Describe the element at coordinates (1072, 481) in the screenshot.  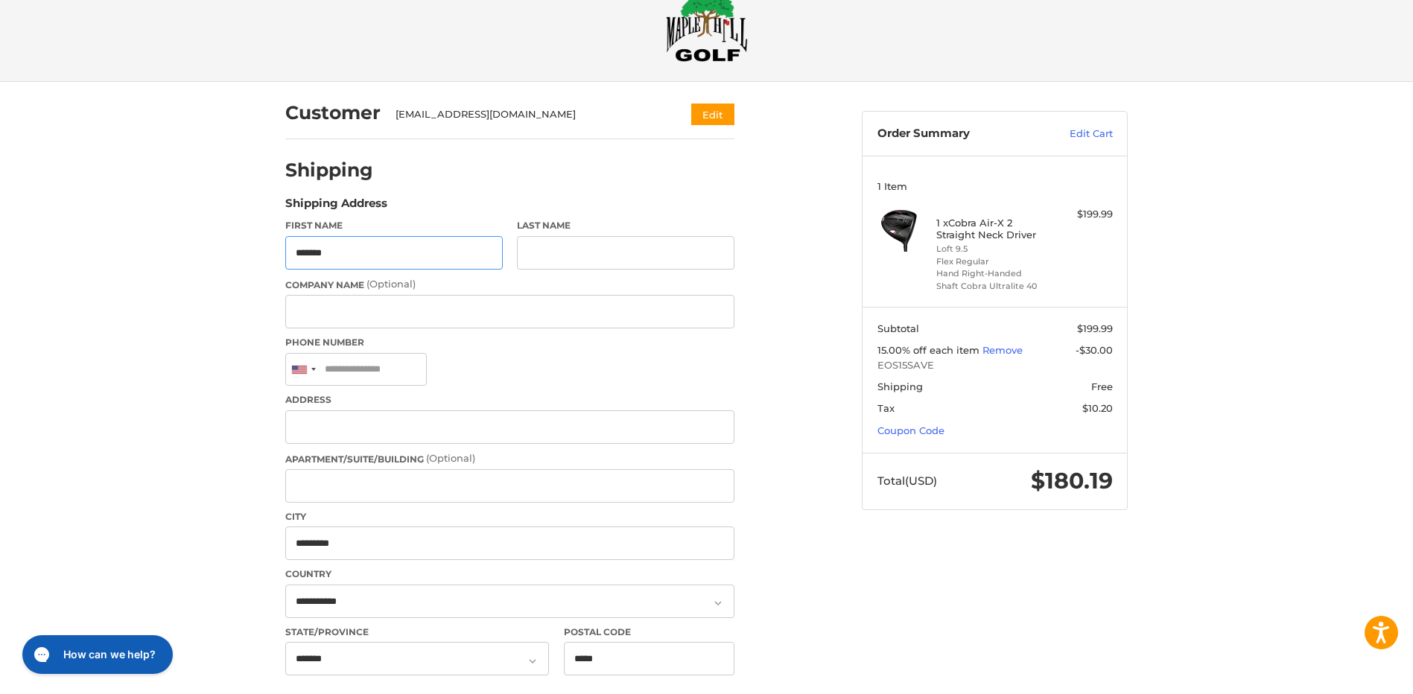
I see `span: $180.19` at that location.